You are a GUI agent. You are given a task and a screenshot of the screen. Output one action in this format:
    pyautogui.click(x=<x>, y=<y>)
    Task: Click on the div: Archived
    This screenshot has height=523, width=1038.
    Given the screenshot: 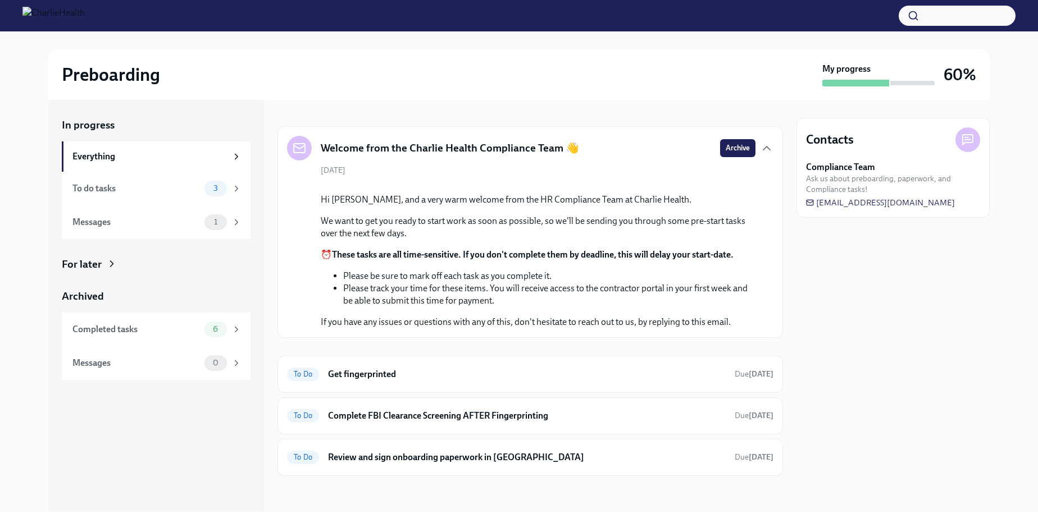 What is the action you would take?
    pyautogui.click(x=156, y=296)
    